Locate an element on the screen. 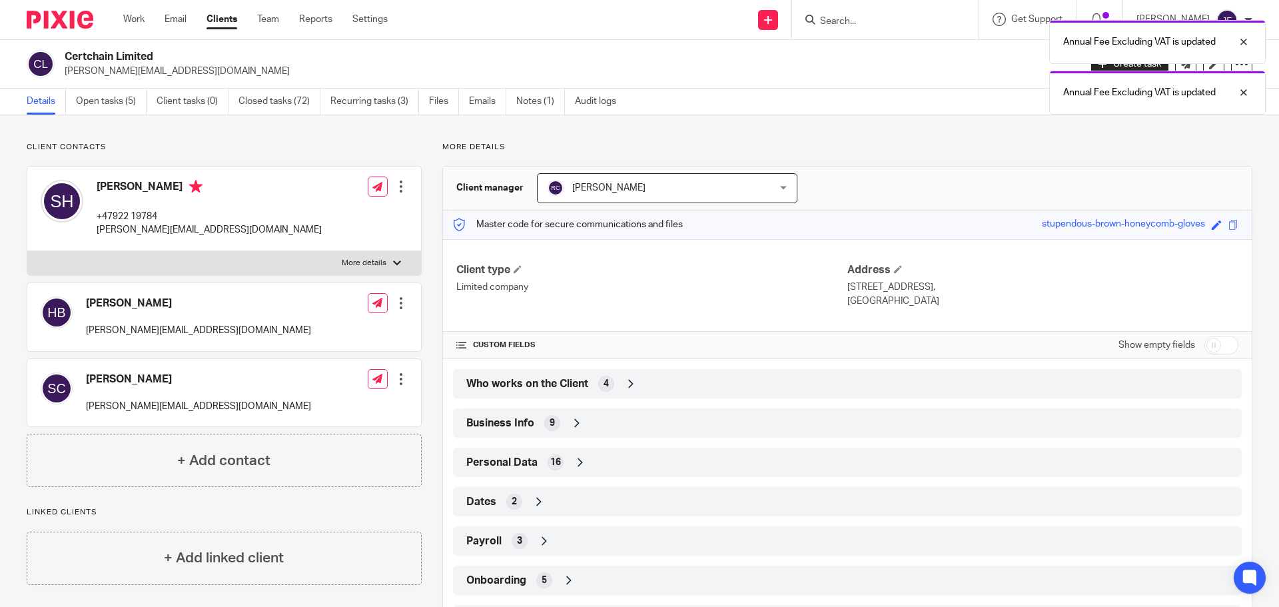 Image resolution: width=1279 pixels, height=607 pixels. h4: + Add contact is located at coordinates (224, 460).